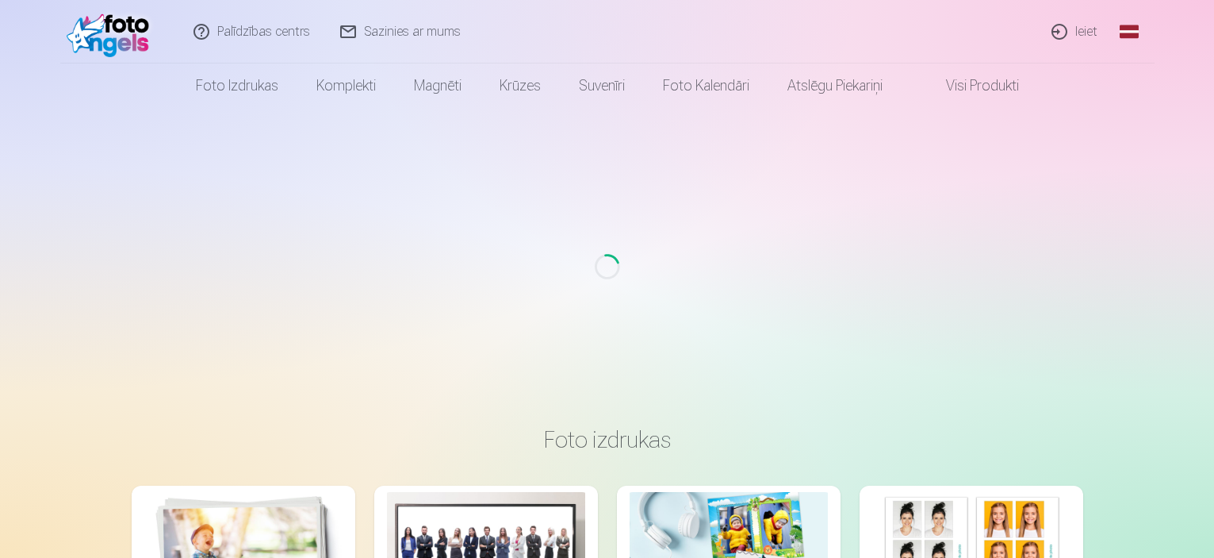 This screenshot has width=1214, height=558. Describe the element at coordinates (520, 86) in the screenshot. I see `a: Krūzes` at that location.